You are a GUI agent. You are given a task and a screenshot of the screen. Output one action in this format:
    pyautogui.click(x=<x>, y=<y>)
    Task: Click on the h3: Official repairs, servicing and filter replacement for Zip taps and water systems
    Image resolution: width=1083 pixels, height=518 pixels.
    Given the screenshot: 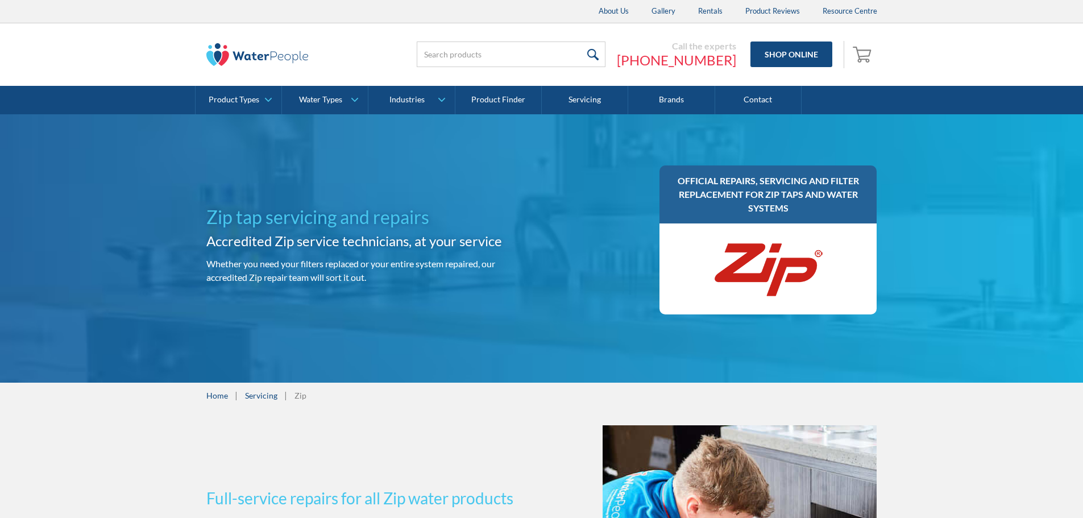 What is the action you would take?
    pyautogui.click(x=768, y=194)
    